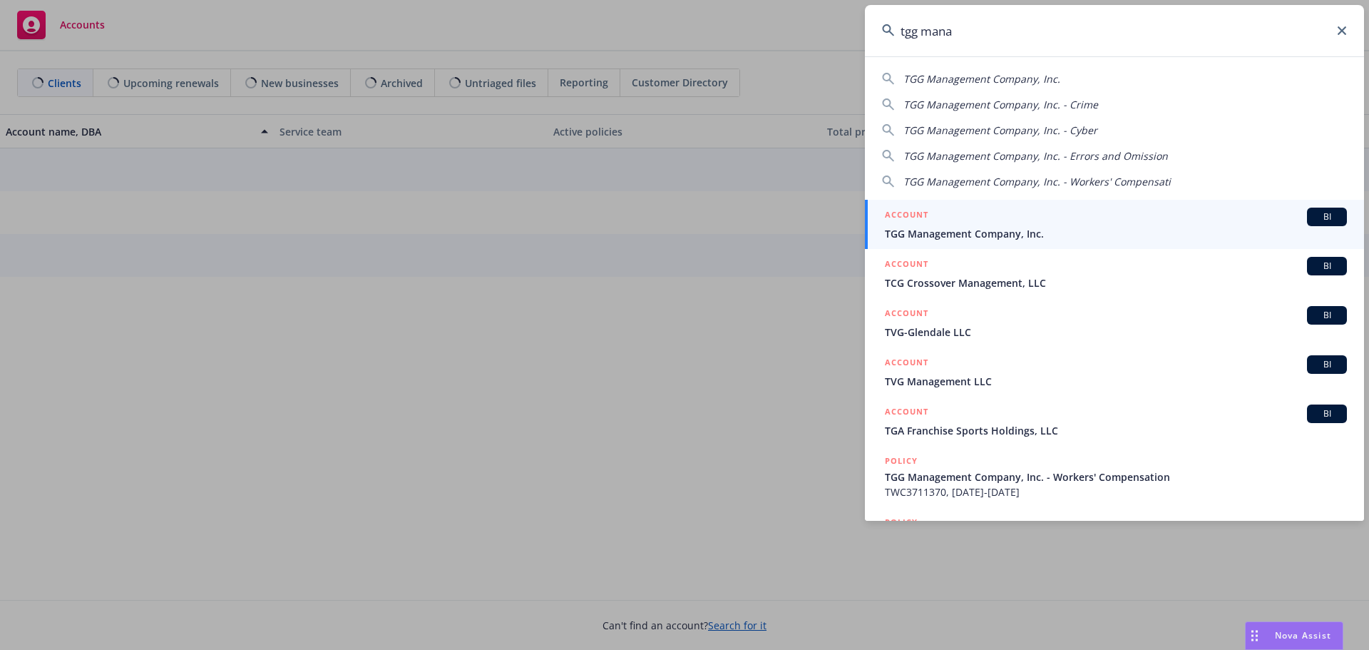 The height and width of the screenshot is (650, 1369). What do you see at coordinates (1037, 181) in the screenshot?
I see `span: TGG Management Company, Inc. - Workers' Compensati` at bounding box center [1037, 181].